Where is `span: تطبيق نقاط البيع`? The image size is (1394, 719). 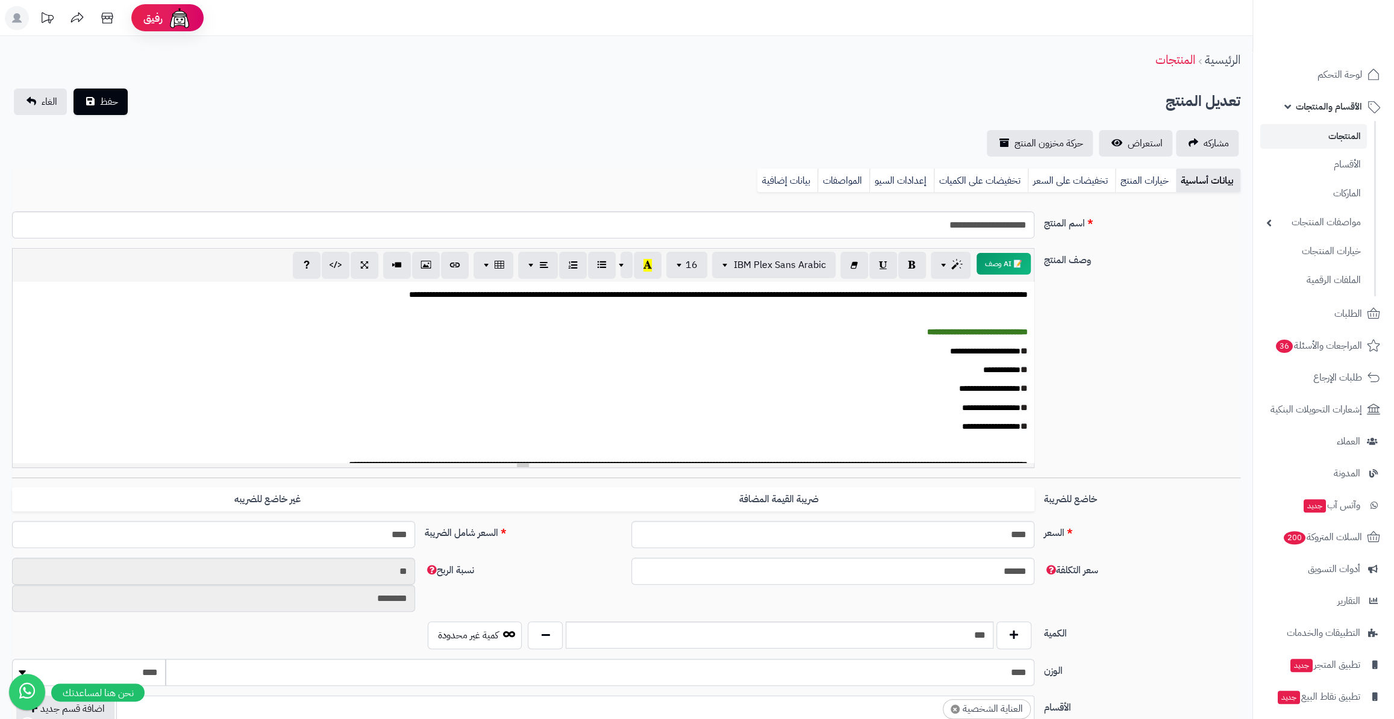 span: تطبيق نقاط البيع is located at coordinates (1318, 697).